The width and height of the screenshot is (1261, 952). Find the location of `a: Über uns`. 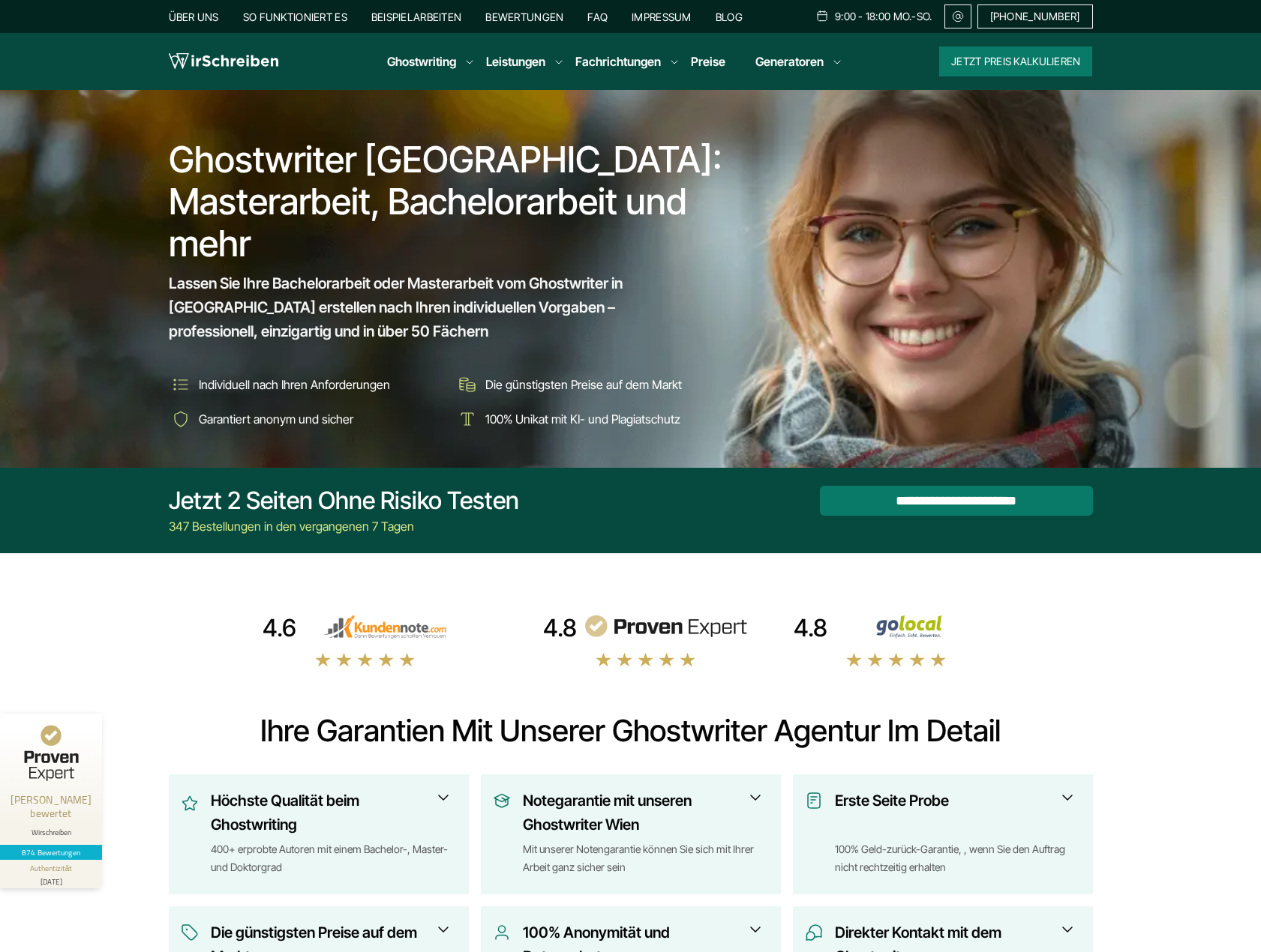

a: Über uns is located at coordinates (194, 16).